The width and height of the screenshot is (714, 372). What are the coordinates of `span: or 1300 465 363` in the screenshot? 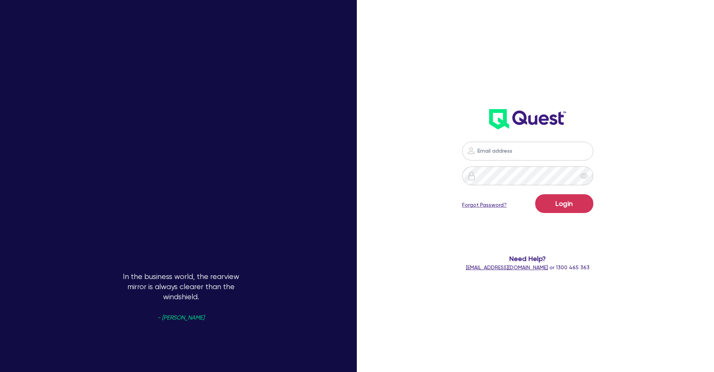 It's located at (528, 267).